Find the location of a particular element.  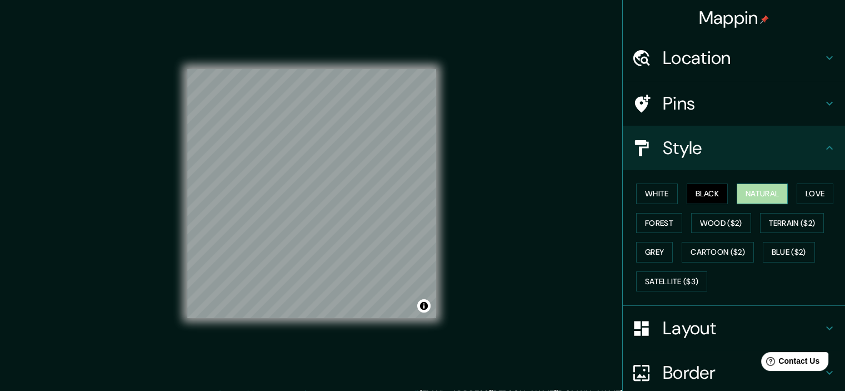

button: Natural is located at coordinates (763, 193).